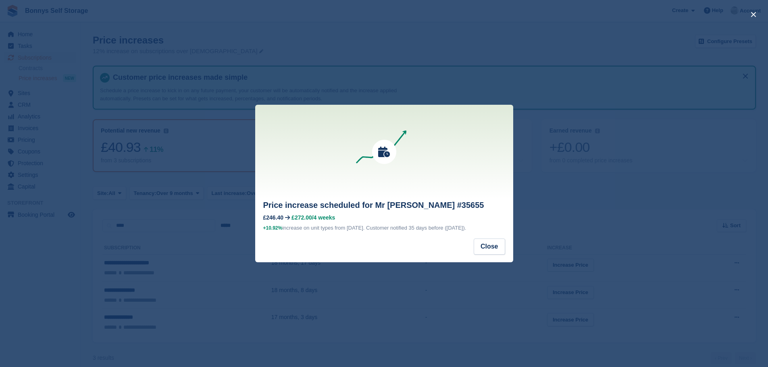 The height and width of the screenshot is (367, 768). Describe the element at coordinates (273, 228) in the screenshot. I see `div: +10.92%` at that location.